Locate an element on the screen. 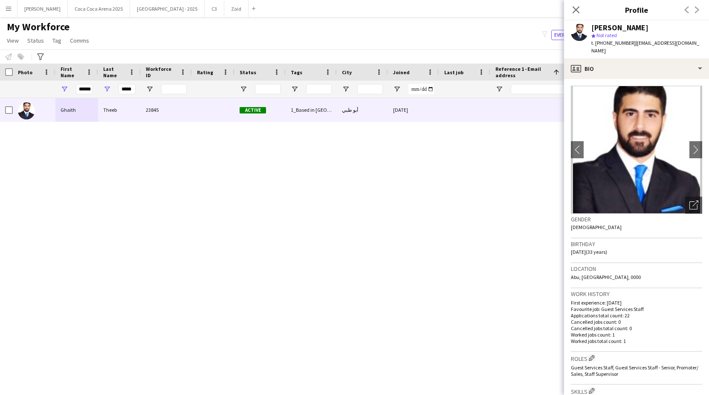  span: Joined is located at coordinates (401, 72).